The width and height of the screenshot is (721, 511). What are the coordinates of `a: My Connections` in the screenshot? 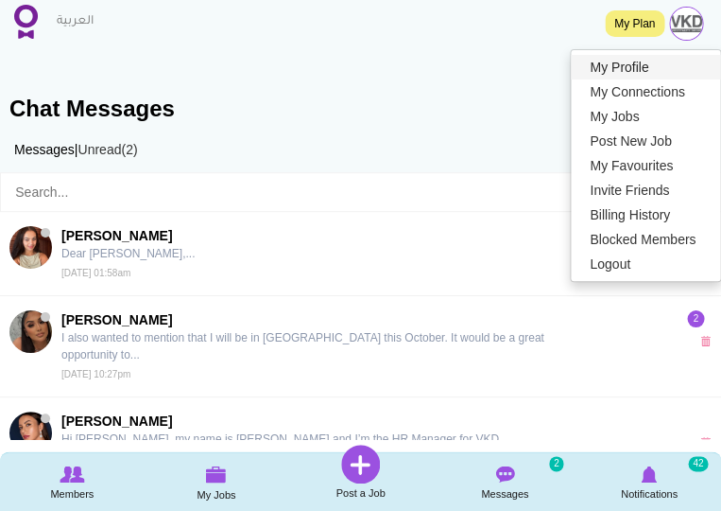 It's located at (646, 92).